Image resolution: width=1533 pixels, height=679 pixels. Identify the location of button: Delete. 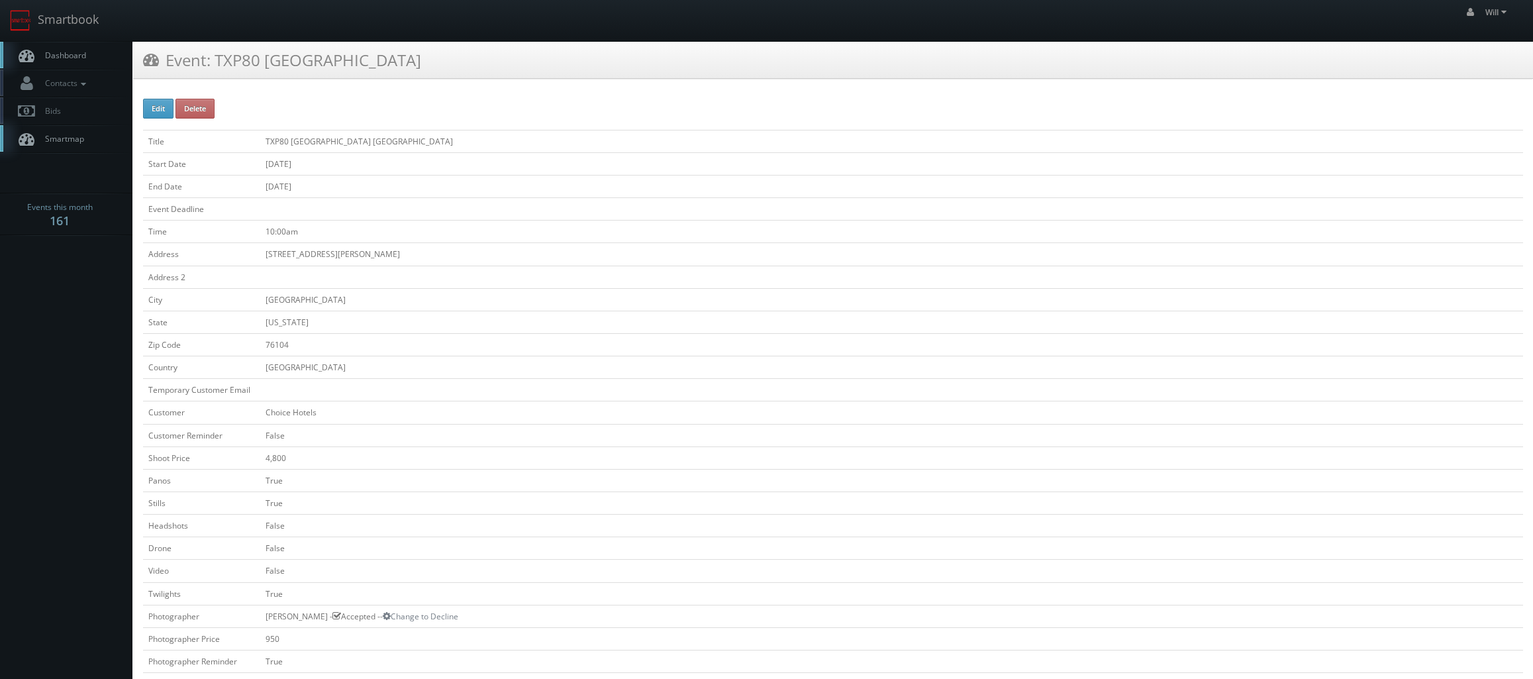
(195, 109).